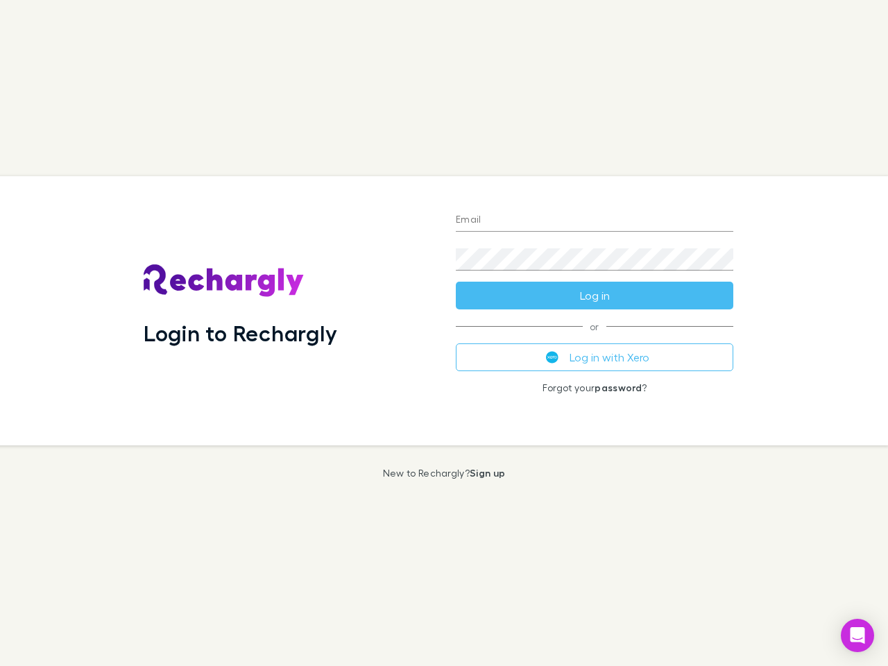 The height and width of the screenshot is (666, 888). What do you see at coordinates (487, 473) in the screenshot?
I see `a: Sign up` at bounding box center [487, 473].